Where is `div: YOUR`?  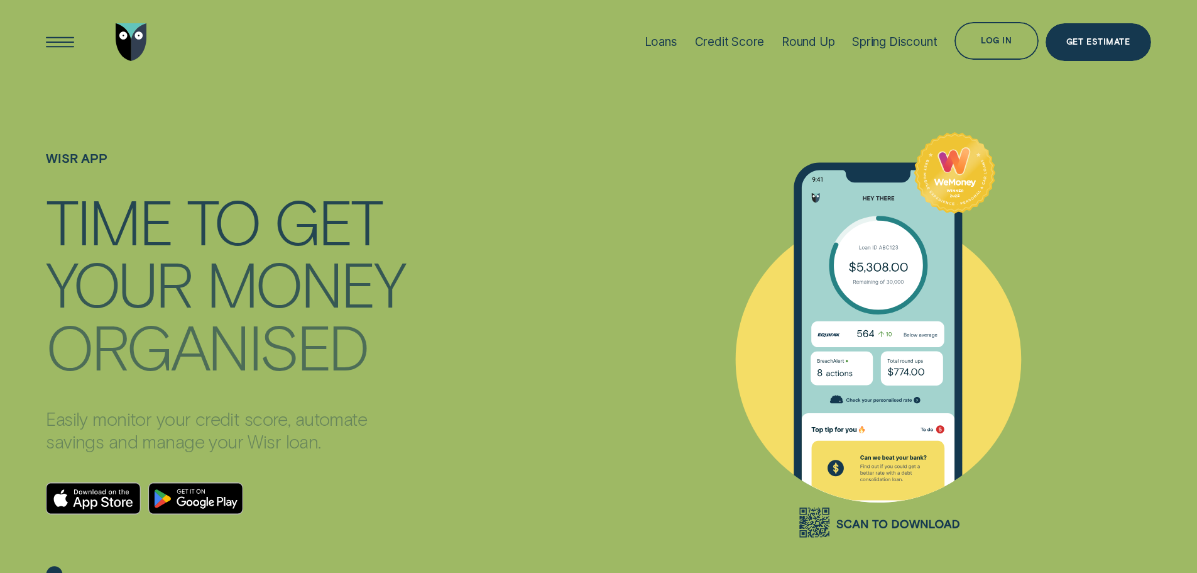 div: YOUR is located at coordinates (118, 282).